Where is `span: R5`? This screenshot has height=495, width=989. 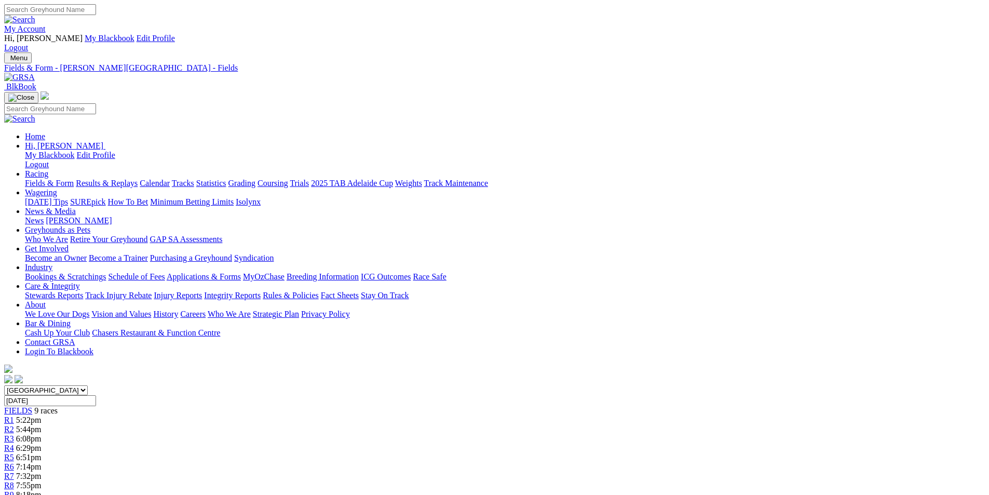
span: R5 is located at coordinates (9, 457).